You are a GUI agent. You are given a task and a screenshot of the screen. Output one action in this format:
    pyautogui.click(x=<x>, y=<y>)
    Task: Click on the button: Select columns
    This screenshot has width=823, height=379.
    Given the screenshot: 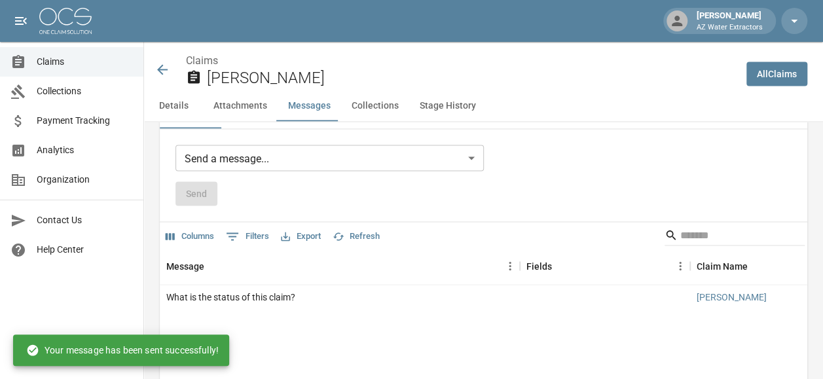 What is the action you would take?
    pyautogui.click(x=190, y=236)
    